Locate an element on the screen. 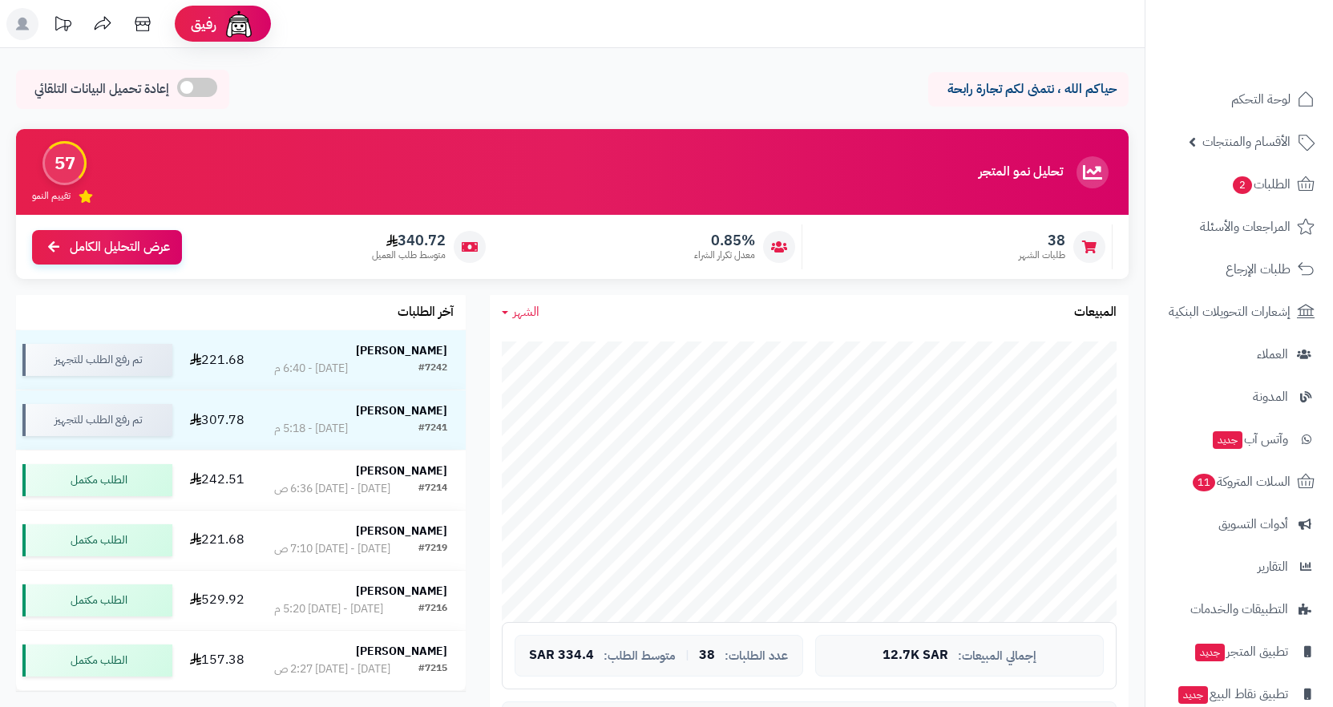 Image resolution: width=1333 pixels, height=707 pixels. p: حياكم الله ، نتمنى لكم تجارة رابحة is located at coordinates (1028, 89).